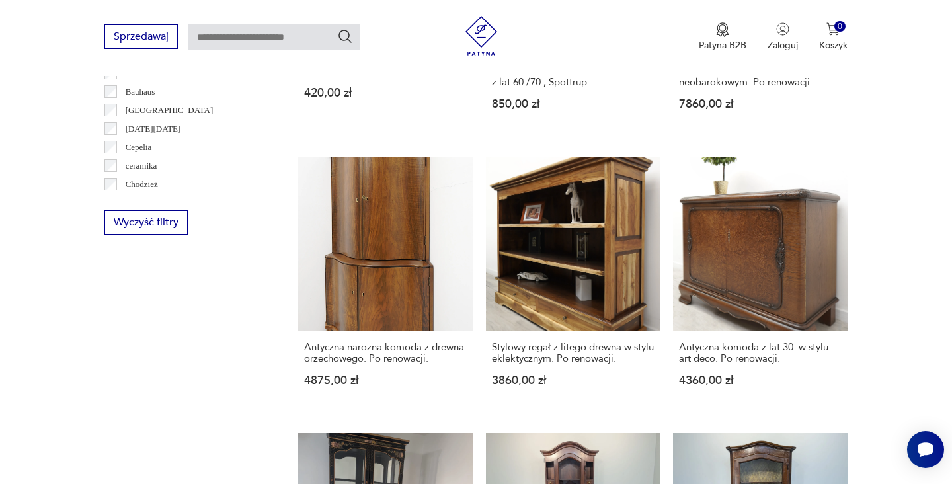 The width and height of the screenshot is (952, 484). Describe the element at coordinates (573, 104) in the screenshot. I see `p: 850,00 zł` at that location.